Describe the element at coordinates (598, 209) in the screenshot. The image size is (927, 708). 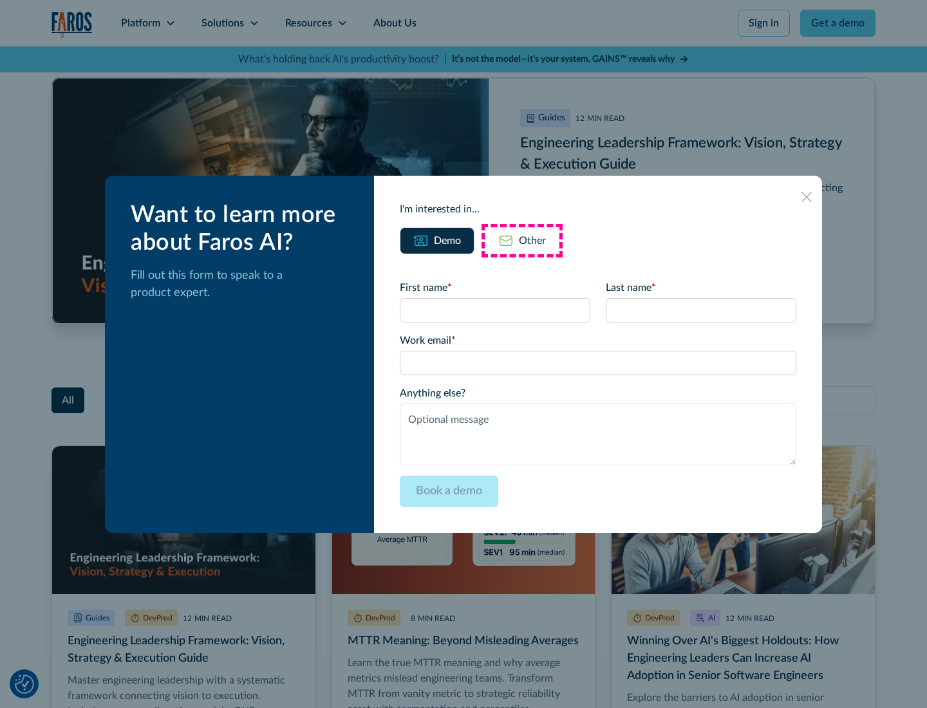
I see `div: I'm interested in...` at that location.